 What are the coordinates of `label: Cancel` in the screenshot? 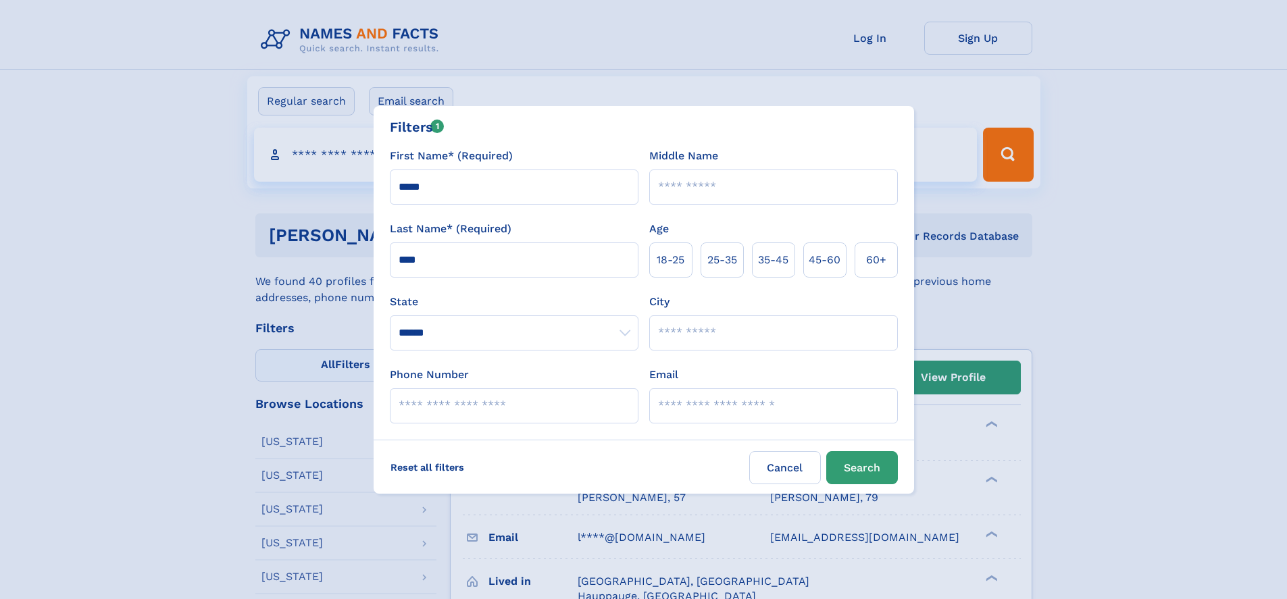 It's located at (785, 467).